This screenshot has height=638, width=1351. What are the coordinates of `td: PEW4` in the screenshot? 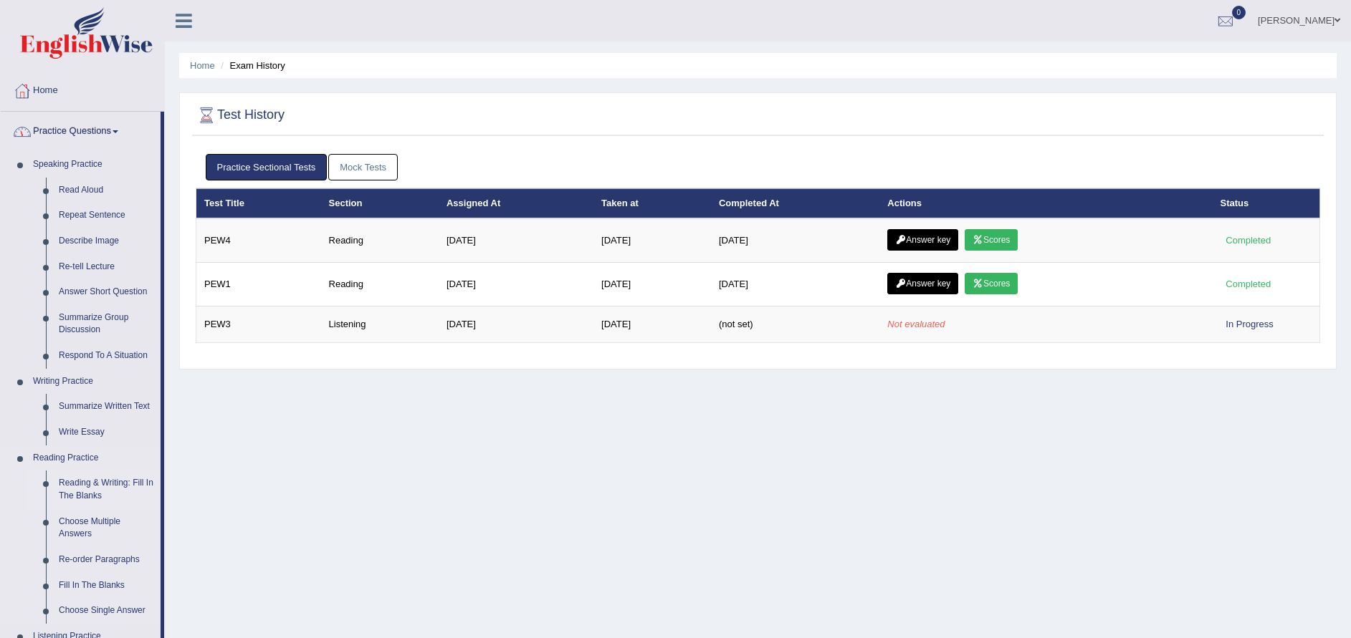 It's located at (259, 241).